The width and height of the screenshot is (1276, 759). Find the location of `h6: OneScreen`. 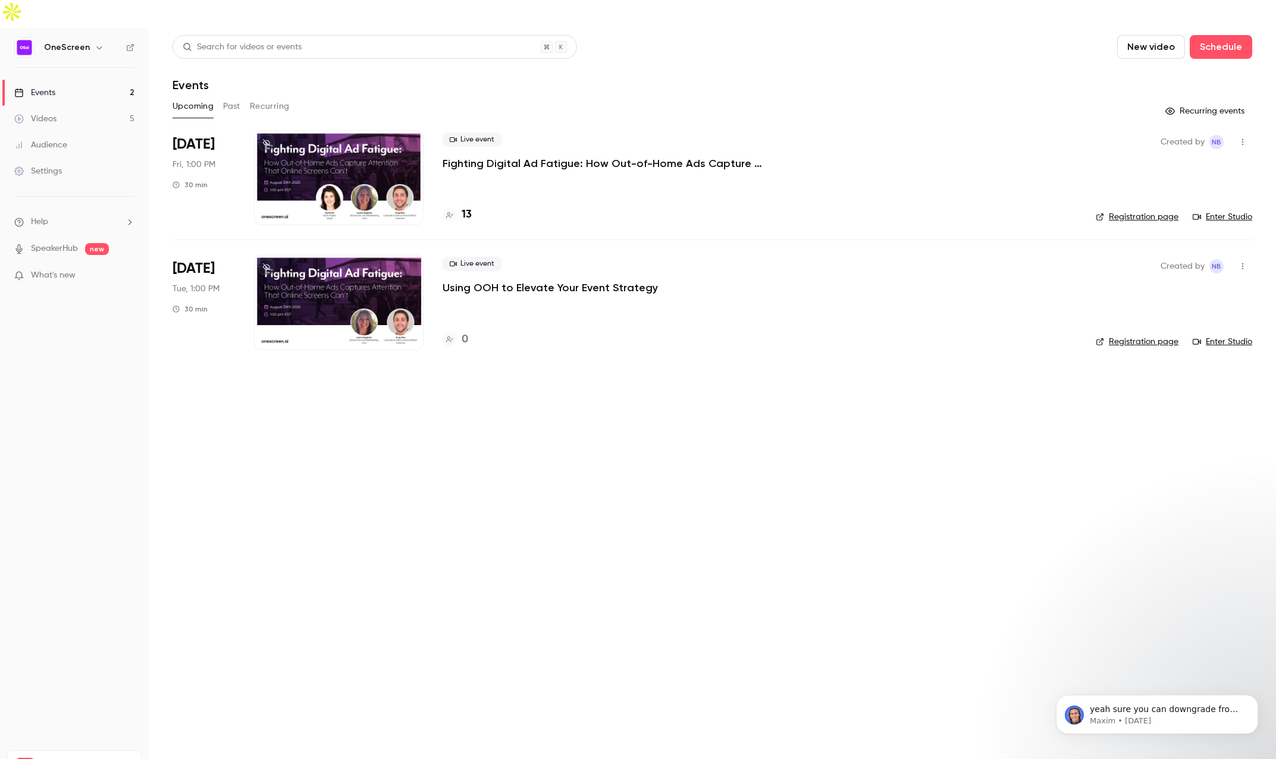

h6: OneScreen is located at coordinates (67, 48).